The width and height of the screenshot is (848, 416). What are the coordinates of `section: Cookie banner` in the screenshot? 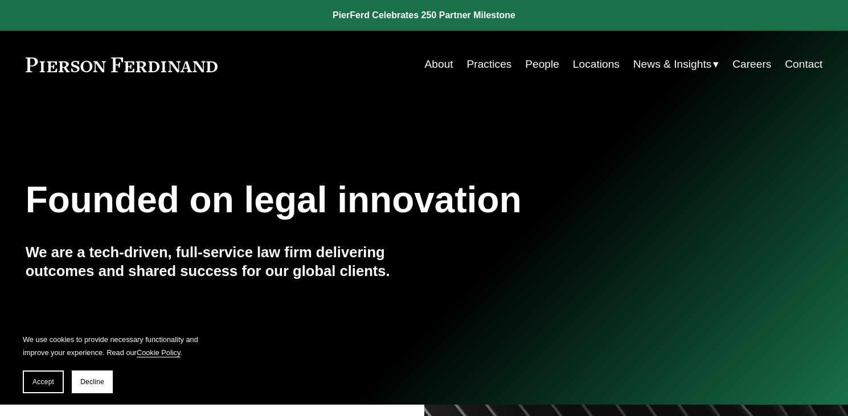 It's located at (114, 363).